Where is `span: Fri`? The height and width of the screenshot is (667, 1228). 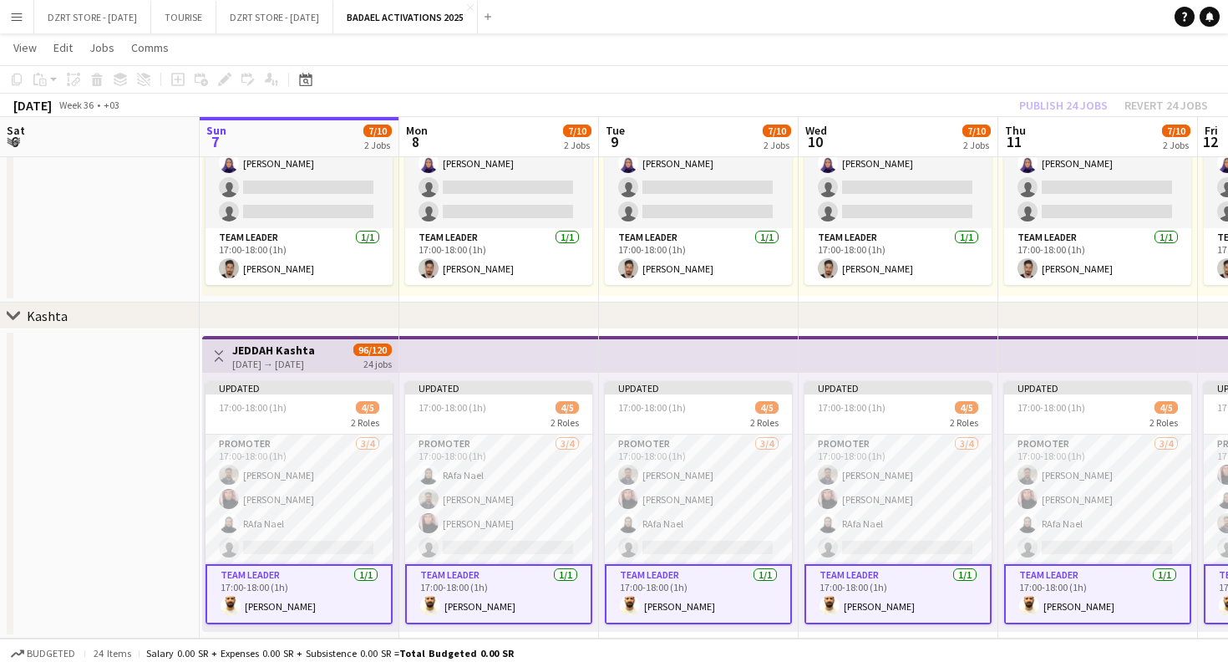
span: Fri is located at coordinates (1211, 130).